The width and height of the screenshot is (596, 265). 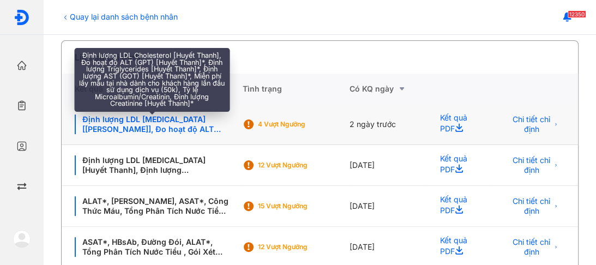 What do you see at coordinates (577, 14) in the screenshot?
I see `span: 12350` at bounding box center [577, 14].